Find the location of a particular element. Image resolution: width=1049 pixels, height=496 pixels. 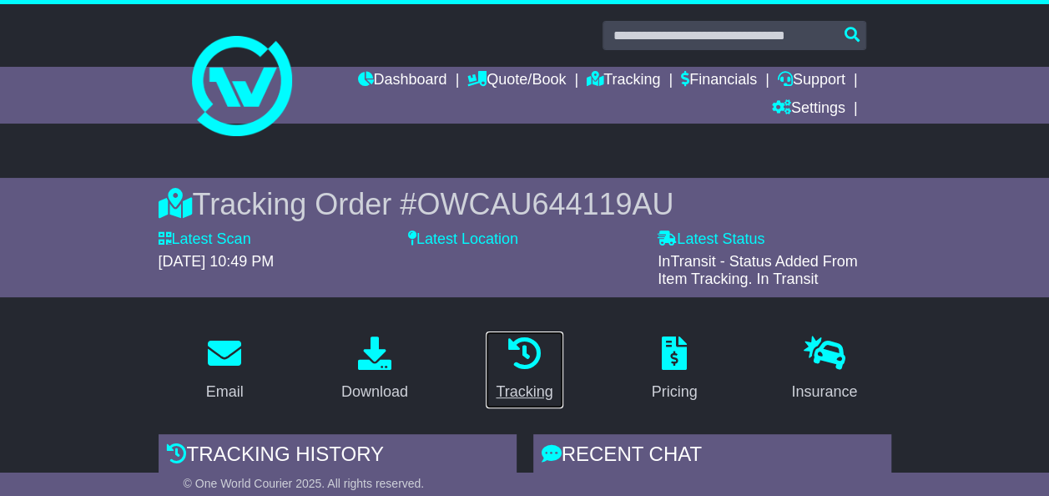

div: Email is located at coordinates (224, 391).